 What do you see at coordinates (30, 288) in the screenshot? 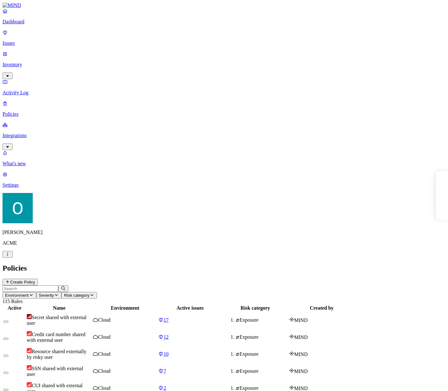
I see `input: Search` at bounding box center [30, 288].